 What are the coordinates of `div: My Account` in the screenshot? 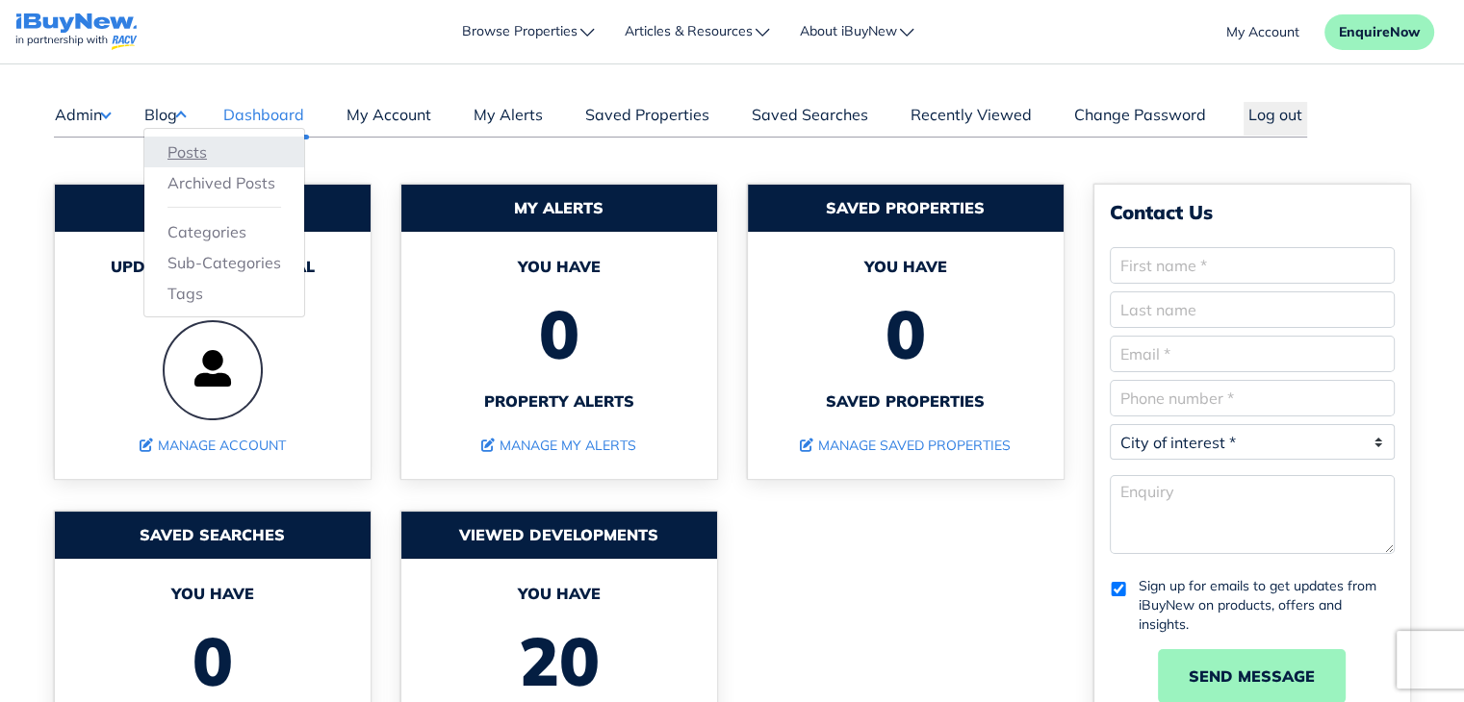 It's located at (213, 208).